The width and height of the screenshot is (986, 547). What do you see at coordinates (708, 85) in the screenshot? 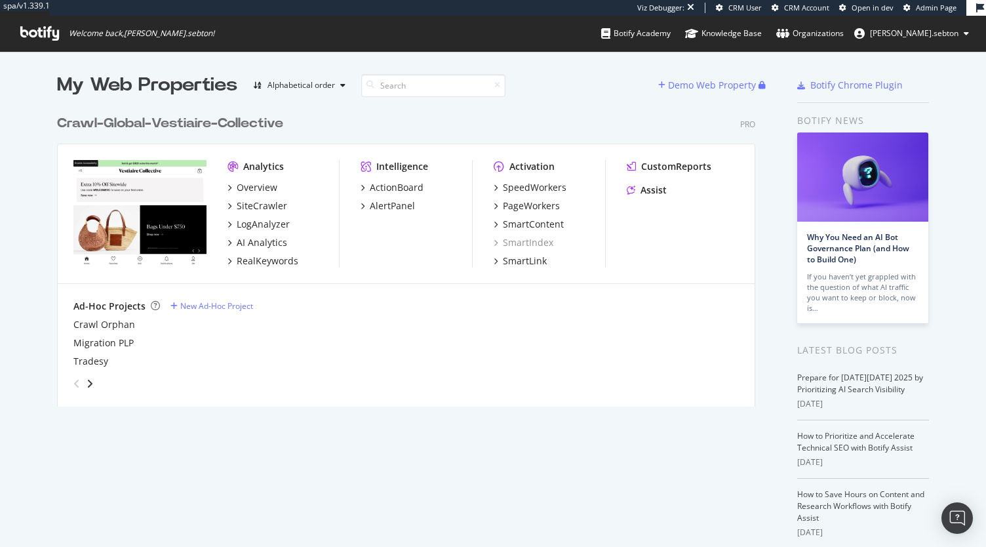
I see `button: Demo Web Property` at bounding box center [708, 85].